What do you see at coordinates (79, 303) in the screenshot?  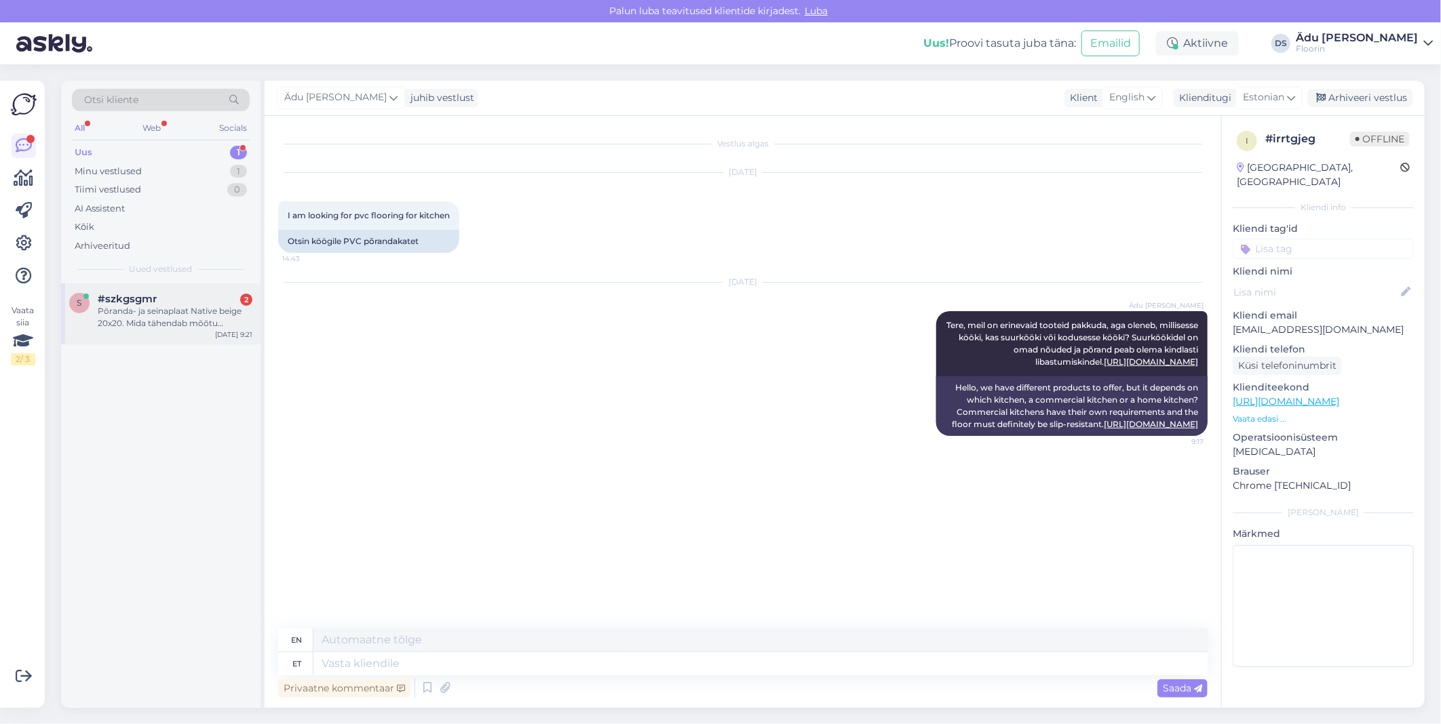 I see `span: s` at bounding box center [79, 303].